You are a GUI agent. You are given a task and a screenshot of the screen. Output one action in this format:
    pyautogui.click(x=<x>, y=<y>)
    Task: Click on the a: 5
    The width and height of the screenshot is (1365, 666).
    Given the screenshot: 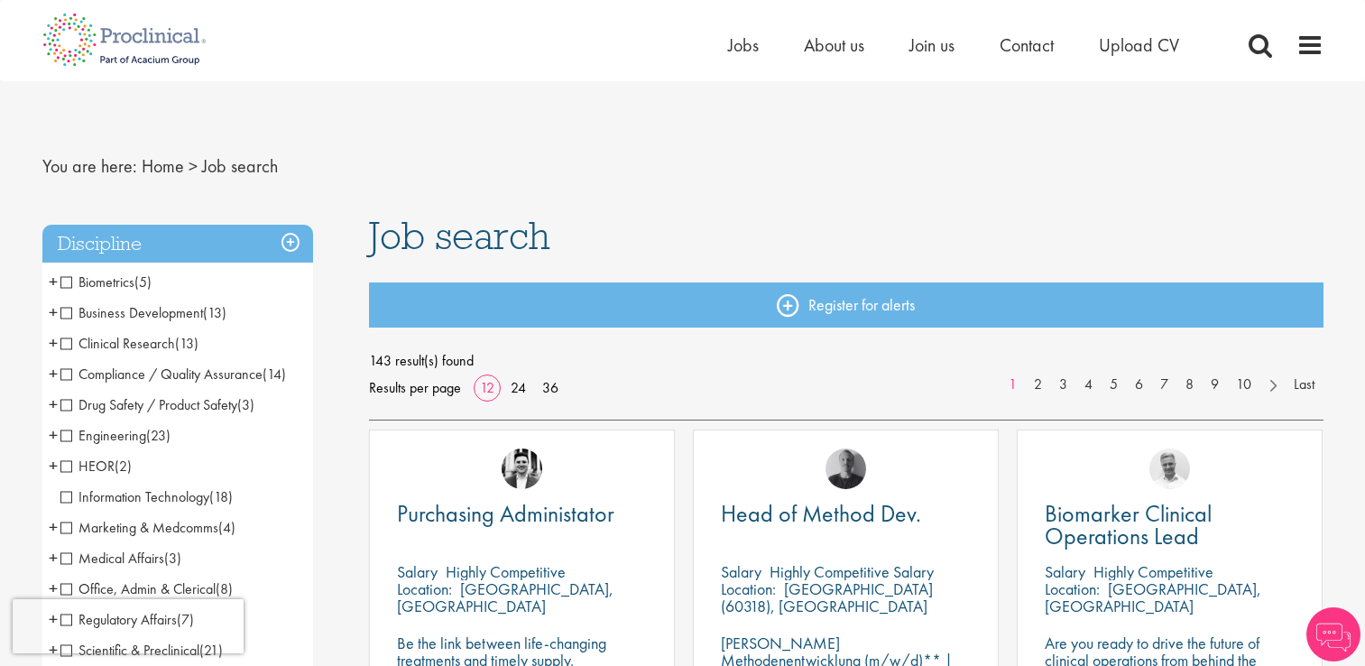 What is the action you would take?
    pyautogui.click(x=1113, y=384)
    